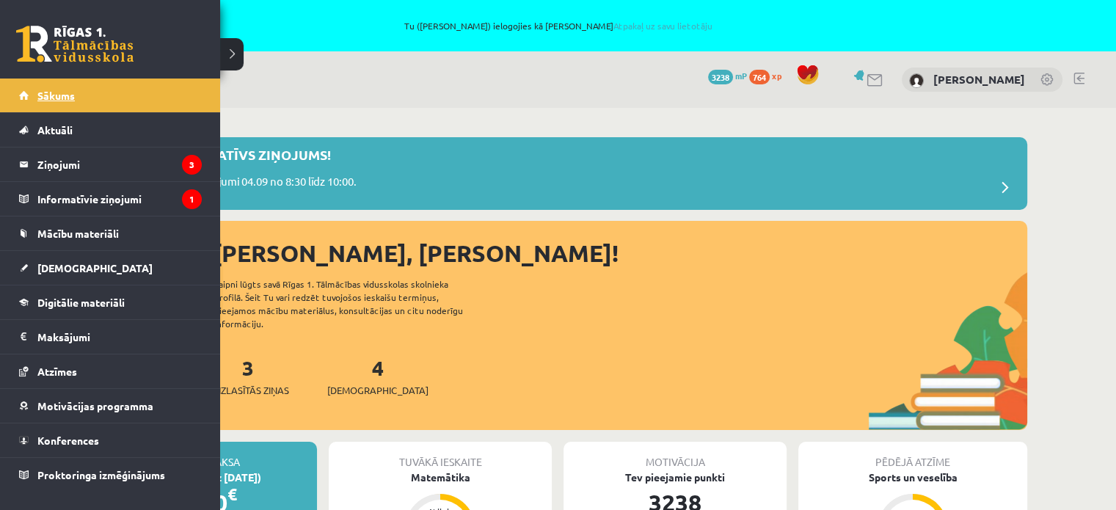  What do you see at coordinates (776, 76) in the screenshot?
I see `span: xp` at bounding box center [776, 76].